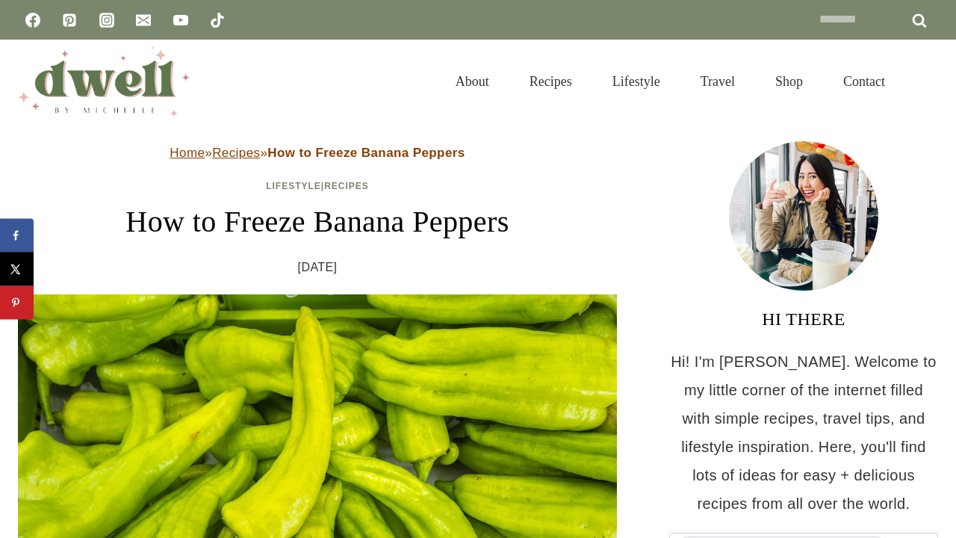 This screenshot has width=956, height=538. What do you see at coordinates (789, 81) in the screenshot?
I see `a: Shop` at bounding box center [789, 81].